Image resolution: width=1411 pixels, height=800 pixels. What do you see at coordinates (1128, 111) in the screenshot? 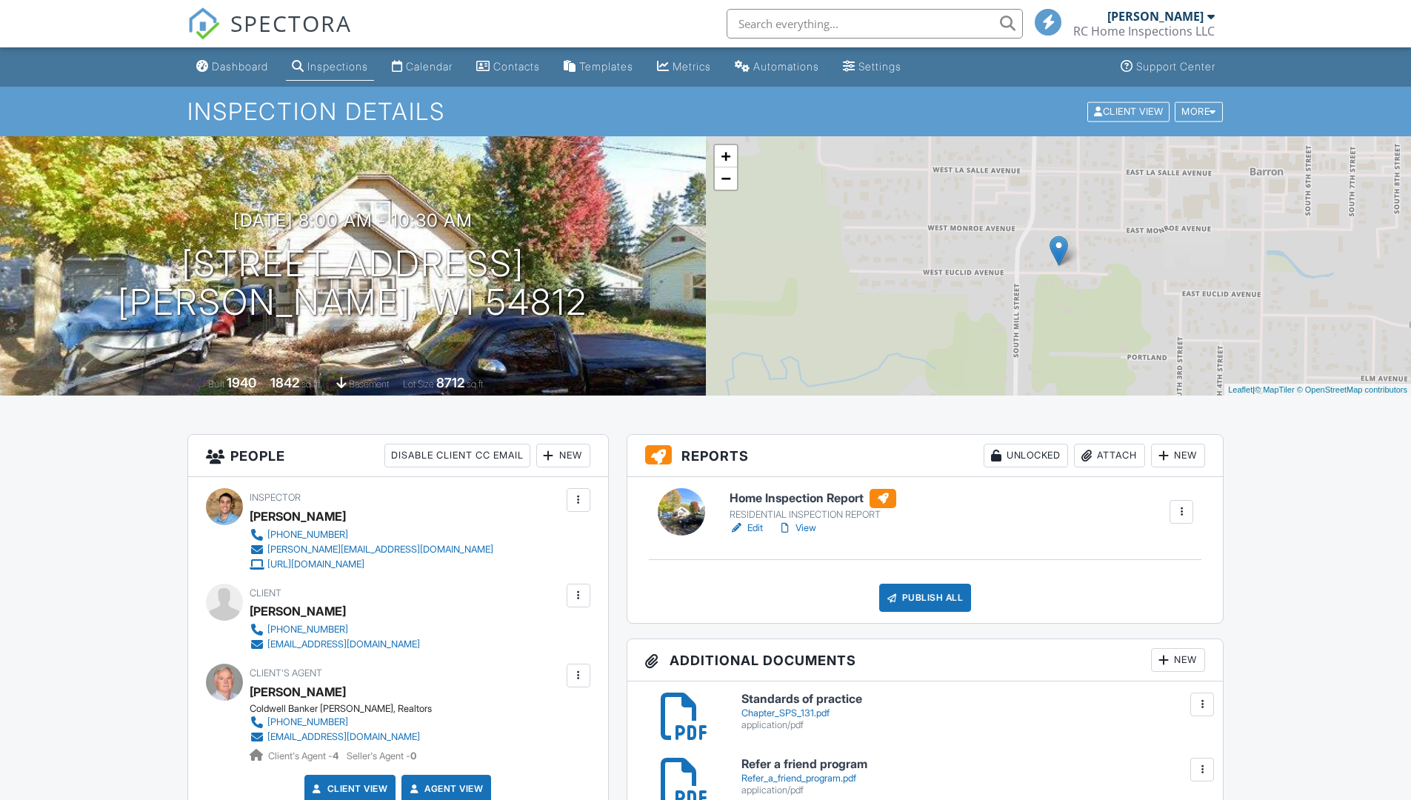
I see `div: Client View` at bounding box center [1128, 111].